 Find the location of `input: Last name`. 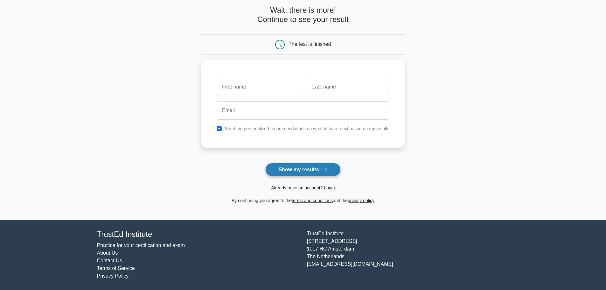

input: Last name is located at coordinates (348, 87).